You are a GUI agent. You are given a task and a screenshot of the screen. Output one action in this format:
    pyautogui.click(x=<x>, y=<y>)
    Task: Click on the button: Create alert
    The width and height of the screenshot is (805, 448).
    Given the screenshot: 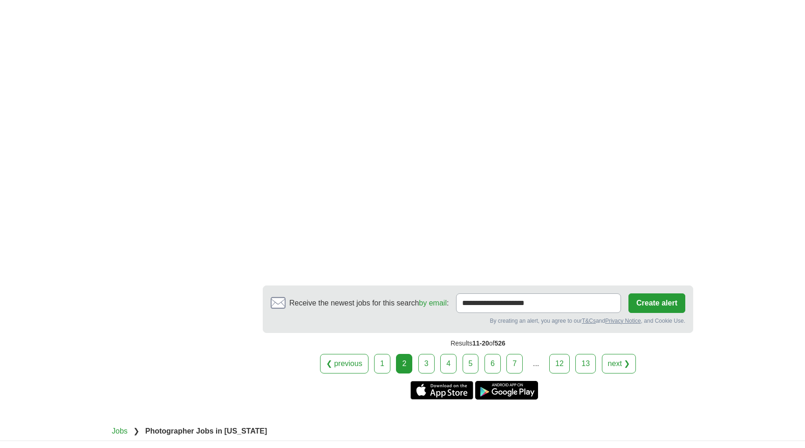 What is the action you would take?
    pyautogui.click(x=657, y=303)
    